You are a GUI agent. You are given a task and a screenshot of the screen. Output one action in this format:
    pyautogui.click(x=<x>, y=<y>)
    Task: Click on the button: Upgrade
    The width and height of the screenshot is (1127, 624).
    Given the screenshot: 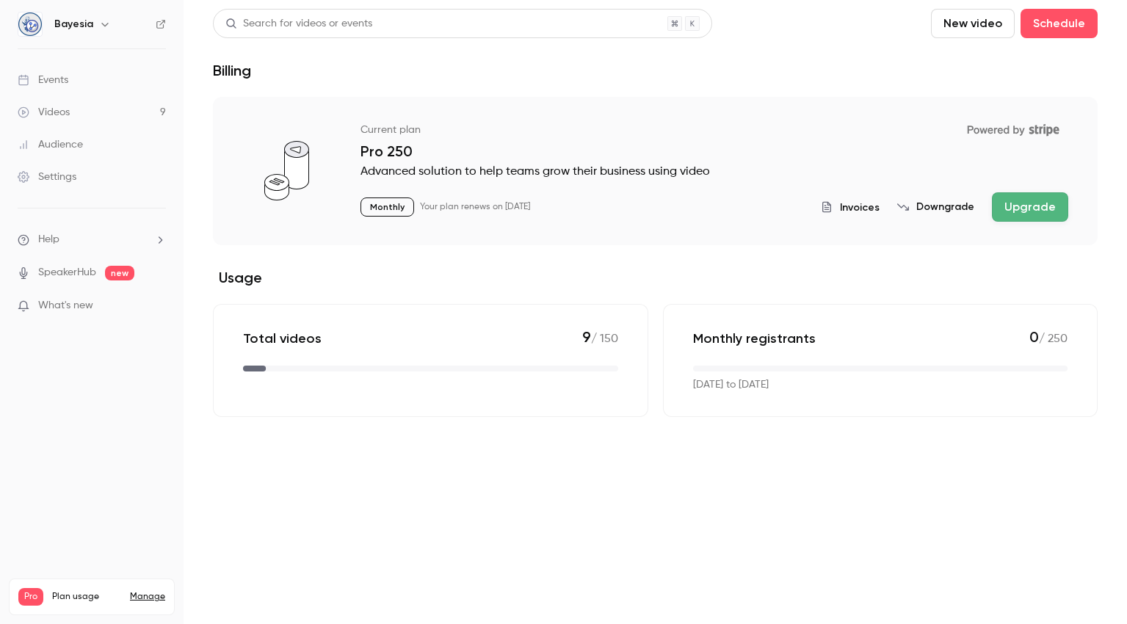 What is the action you would take?
    pyautogui.click(x=1030, y=207)
    